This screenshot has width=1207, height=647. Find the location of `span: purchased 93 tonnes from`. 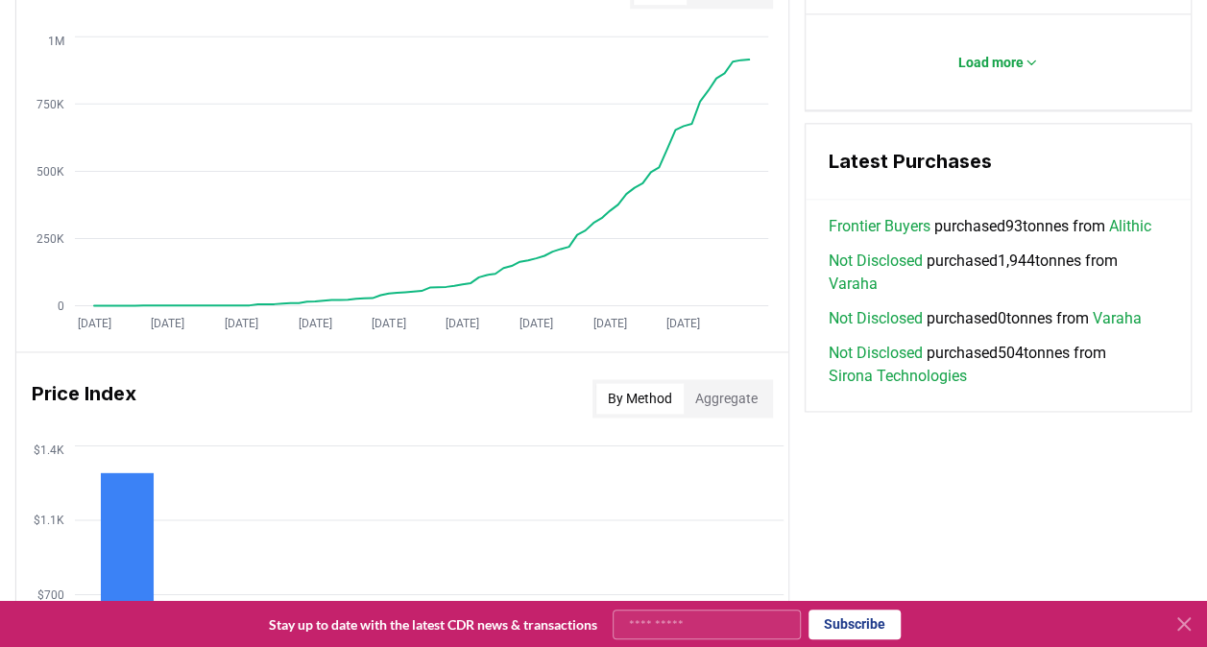

span: purchased 93 tonnes from is located at coordinates (990, 227).